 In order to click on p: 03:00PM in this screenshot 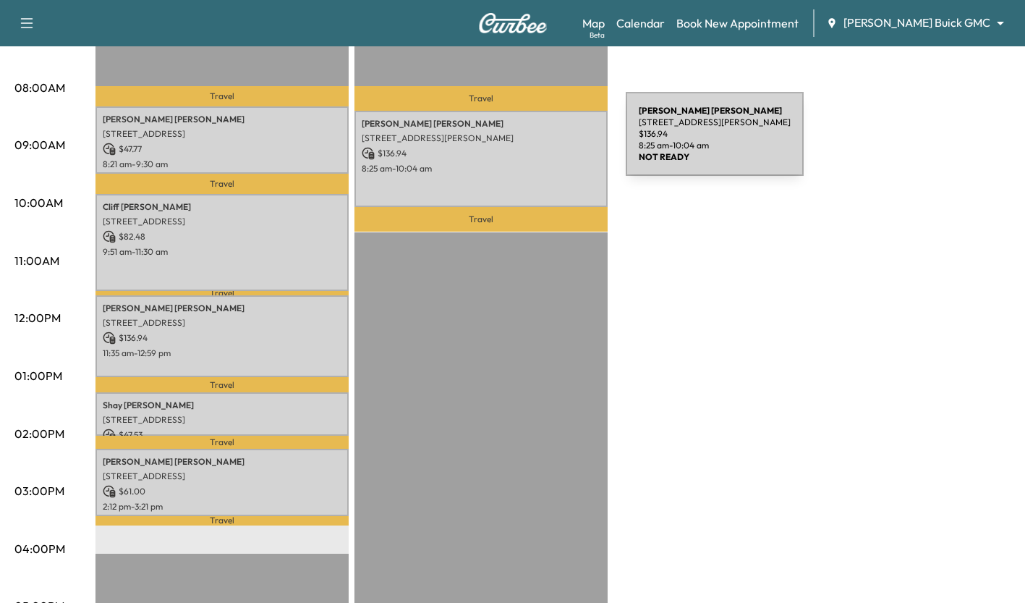, I will do `click(39, 491)`.